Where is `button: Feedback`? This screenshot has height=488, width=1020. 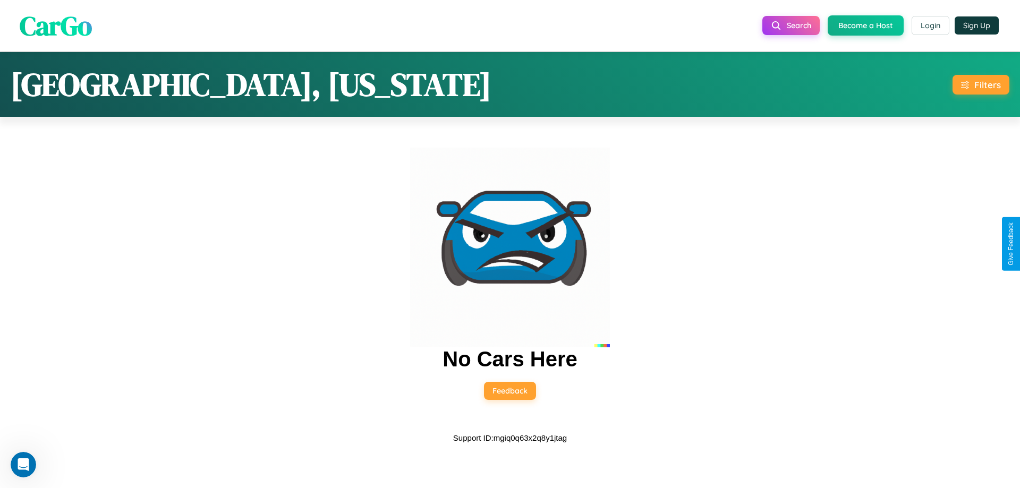
button: Feedback is located at coordinates (510, 391).